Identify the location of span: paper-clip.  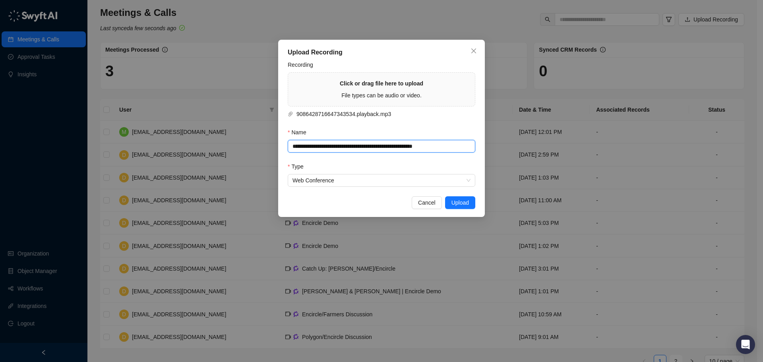
(291, 114).